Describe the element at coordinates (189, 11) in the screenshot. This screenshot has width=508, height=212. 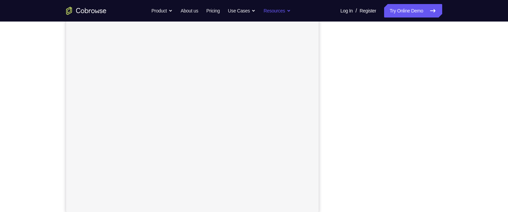
I see `a: About us` at that location.